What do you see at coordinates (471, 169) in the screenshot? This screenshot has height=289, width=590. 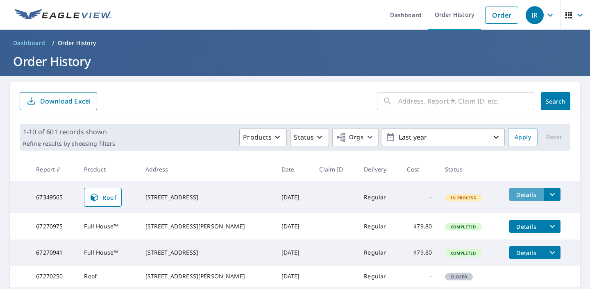 I see `th: Status` at bounding box center [471, 169].